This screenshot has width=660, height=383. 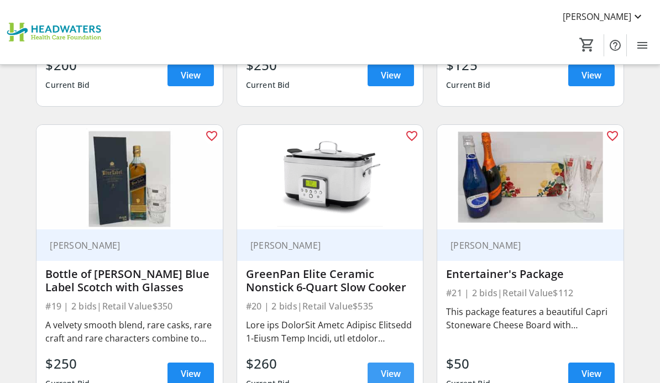 I want to click on img: GreenPan Elite Ceramic Nonstick 6-Quart Slow Cooker, so click(x=330, y=177).